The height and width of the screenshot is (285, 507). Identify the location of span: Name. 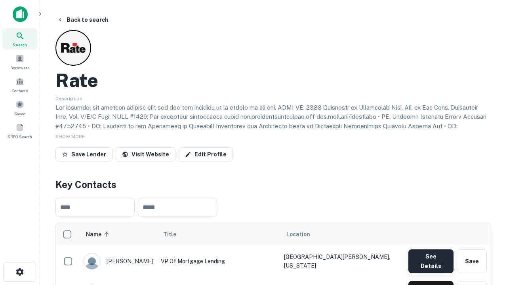
(99, 234).